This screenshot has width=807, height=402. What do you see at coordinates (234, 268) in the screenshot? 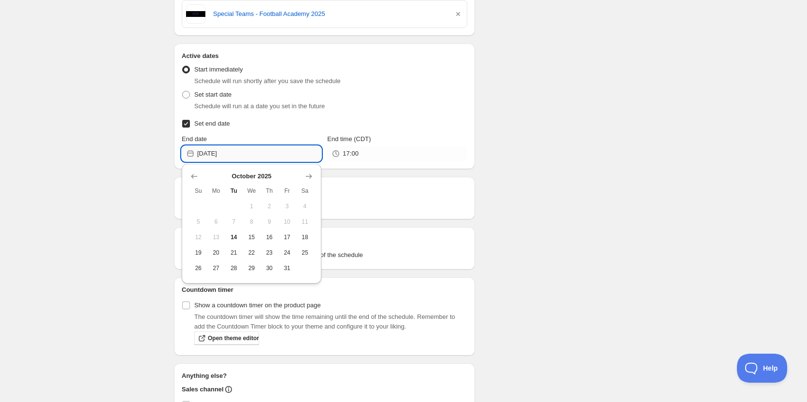
I see `button: Tuesday October 28 2025` at bounding box center [234, 268].